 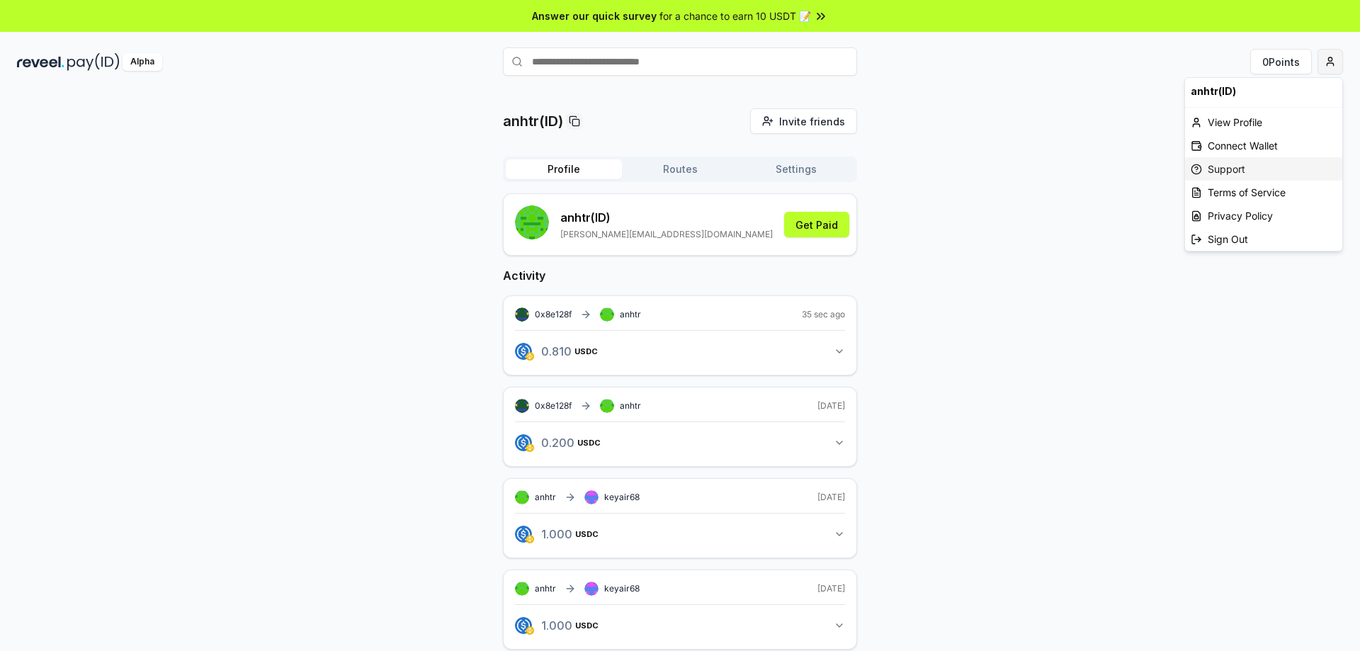 What do you see at coordinates (1263, 91) in the screenshot?
I see `div: anhtr(ID)` at bounding box center [1263, 91].